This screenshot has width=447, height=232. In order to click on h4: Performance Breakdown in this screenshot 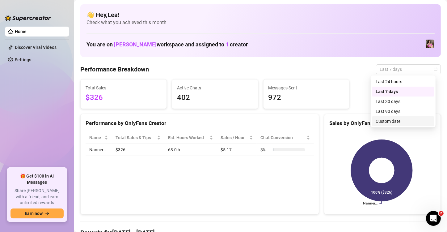, I will do `click(115, 69)`.